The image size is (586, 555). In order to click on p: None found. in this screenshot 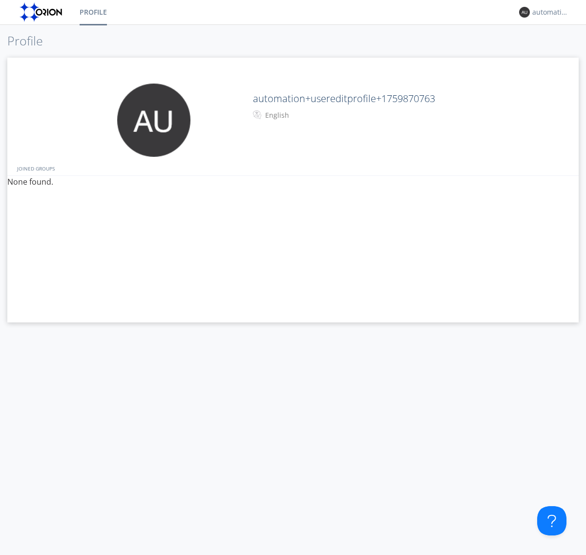, I will do `click(293, 182)`.